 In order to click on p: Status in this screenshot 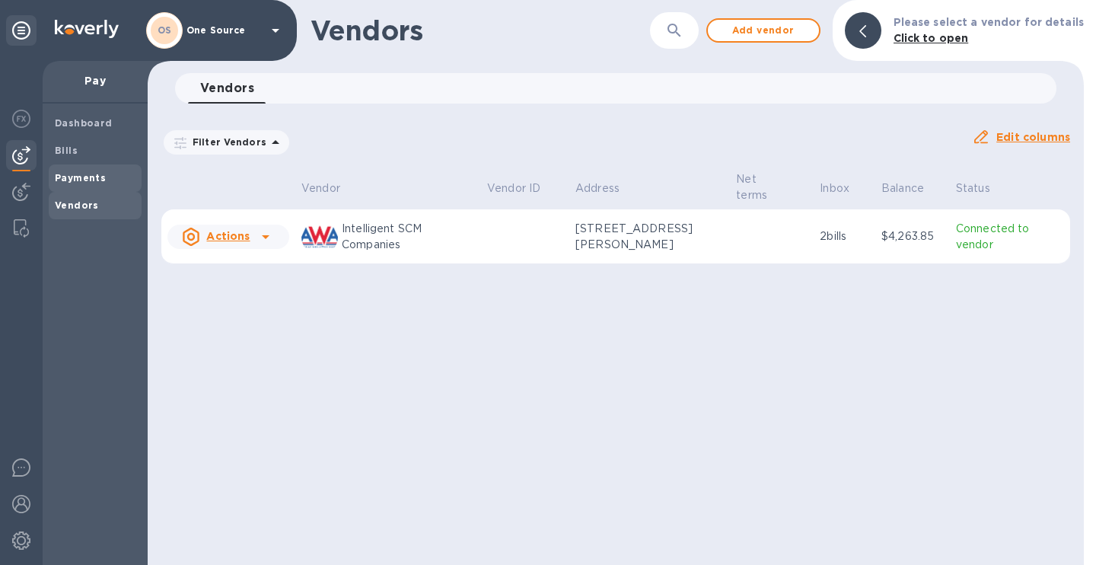, I will do `click(973, 188)`.